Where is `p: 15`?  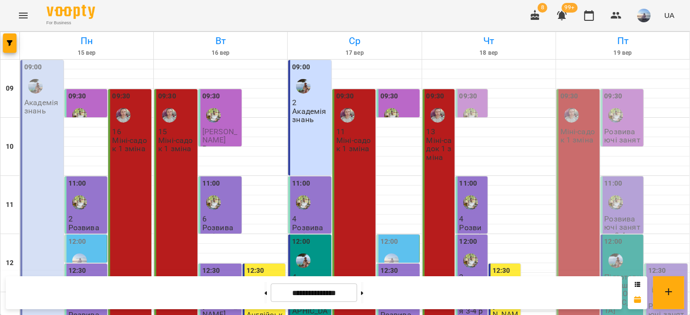
p: 15 is located at coordinates (177, 131).